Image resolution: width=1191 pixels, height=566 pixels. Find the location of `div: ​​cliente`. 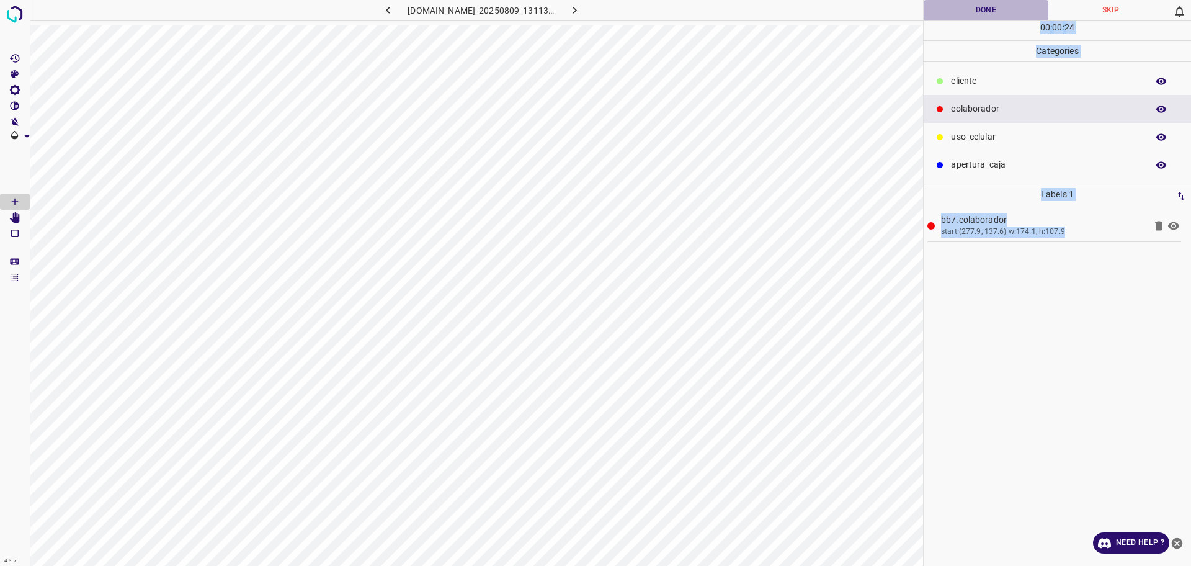

div: ​​cliente is located at coordinates (1057, 81).